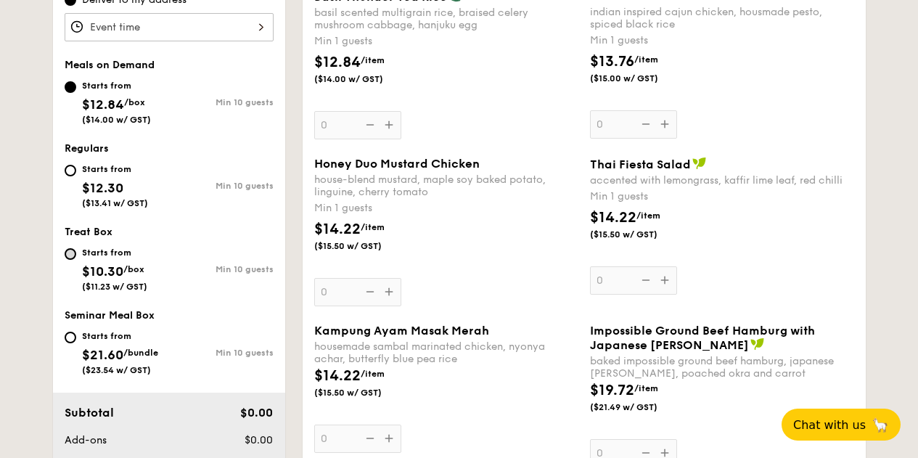  I want to click on div: house-blend mustard, maple soy baked potato, linguine, cherry tomato, so click(446, 186).